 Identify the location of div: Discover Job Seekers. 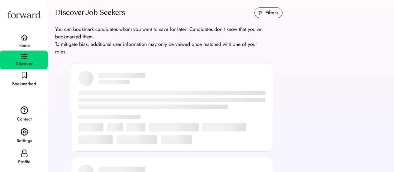
(90, 13).